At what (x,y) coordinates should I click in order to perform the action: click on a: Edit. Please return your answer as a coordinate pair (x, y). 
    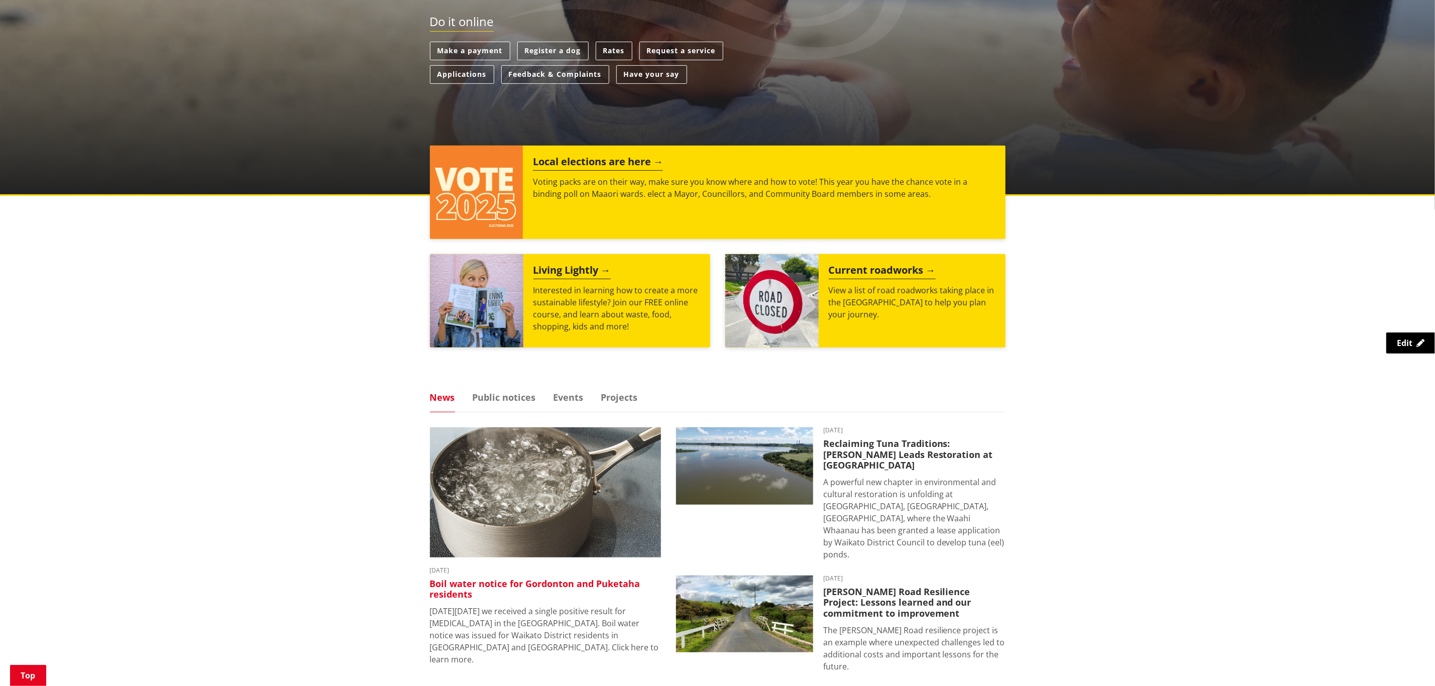
    Looking at the image, I should click on (1410, 343).